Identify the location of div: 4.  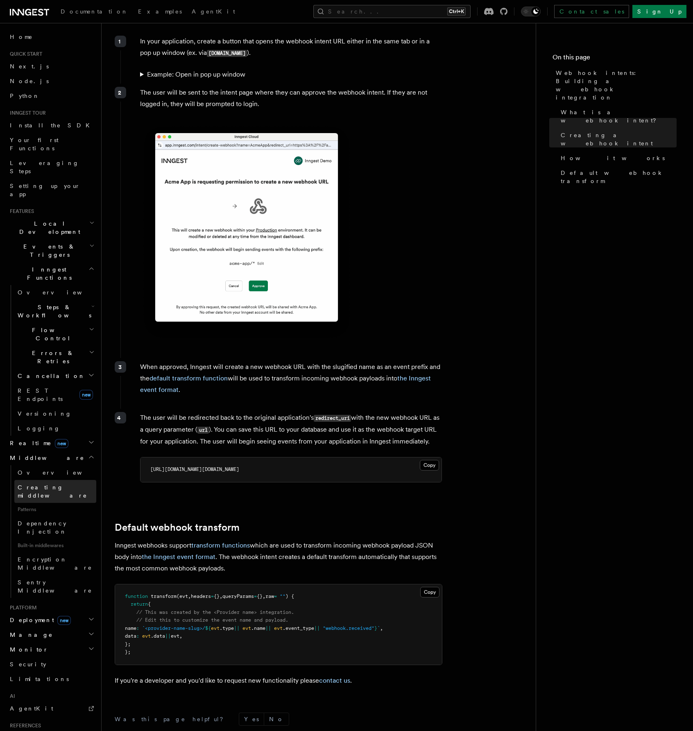
(120, 418).